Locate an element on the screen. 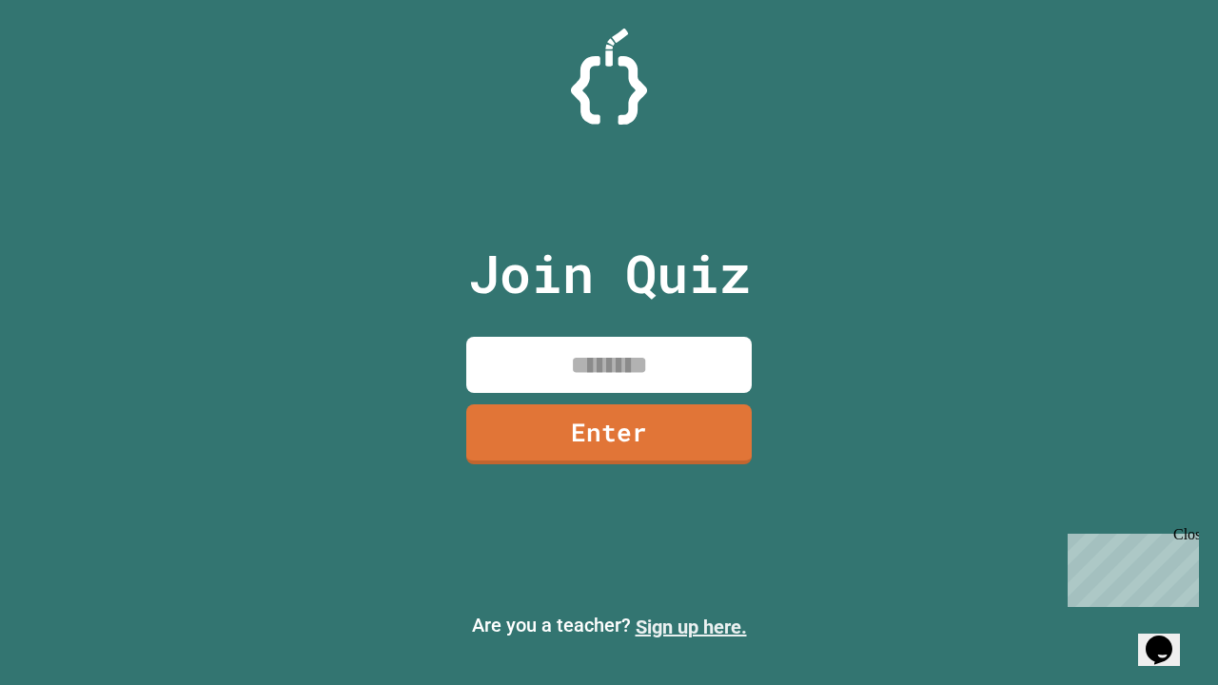 This screenshot has height=685, width=1218. p: Are you a teacher? is located at coordinates (609, 626).